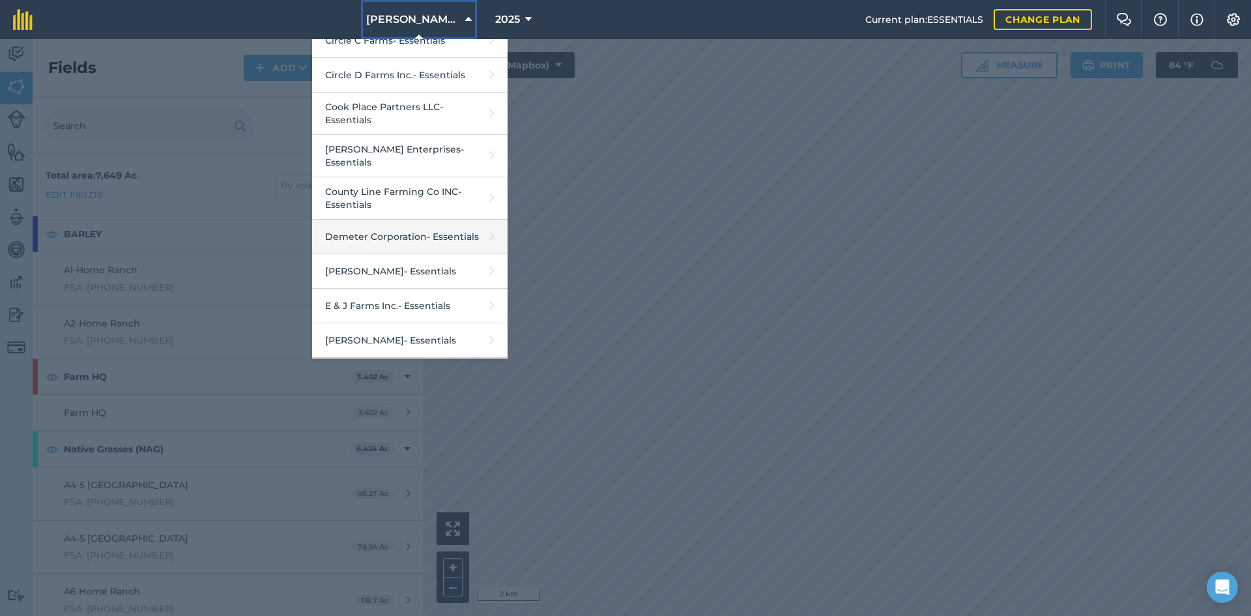 This screenshot has height=616, width=1251. What do you see at coordinates (410, 375) in the screenshot?
I see `a: Everglade Farms- Essentials` at bounding box center [410, 375].